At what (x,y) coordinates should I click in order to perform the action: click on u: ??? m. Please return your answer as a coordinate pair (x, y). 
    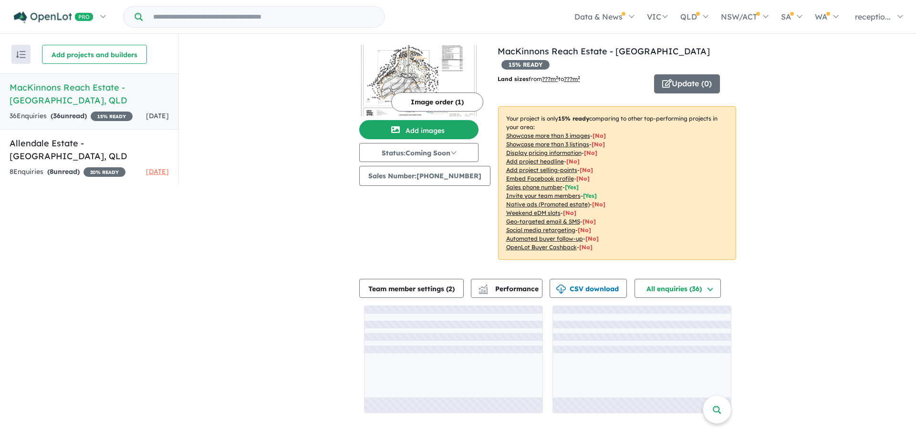
    Looking at the image, I should click on (550, 79).